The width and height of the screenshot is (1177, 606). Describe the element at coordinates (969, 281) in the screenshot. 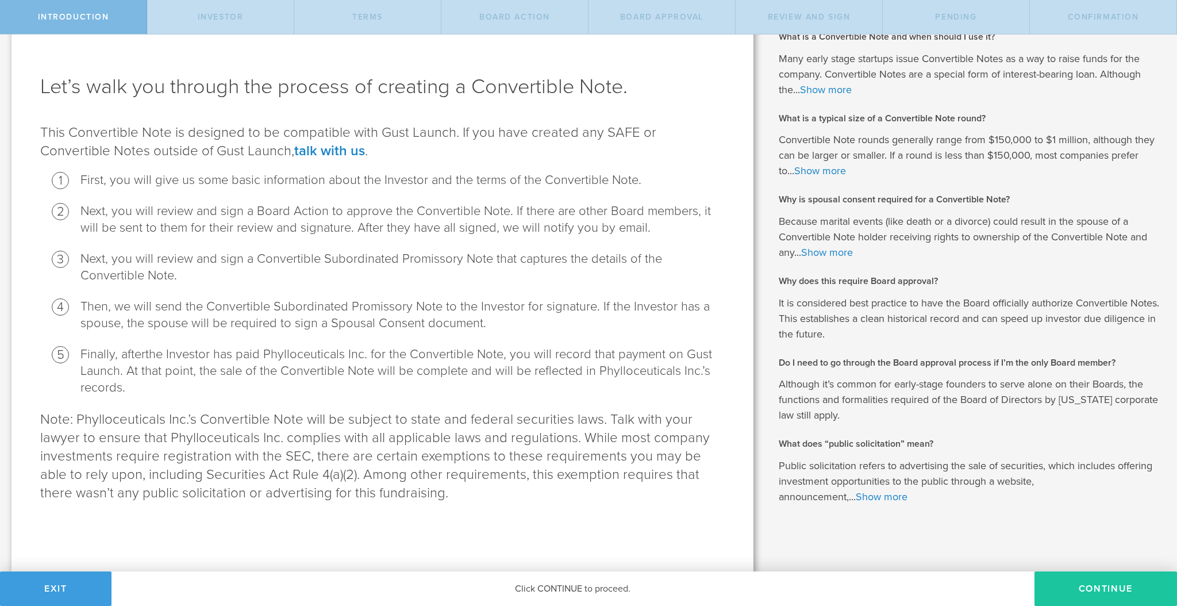

I see `h2: Why does this require Board approval?` at that location.